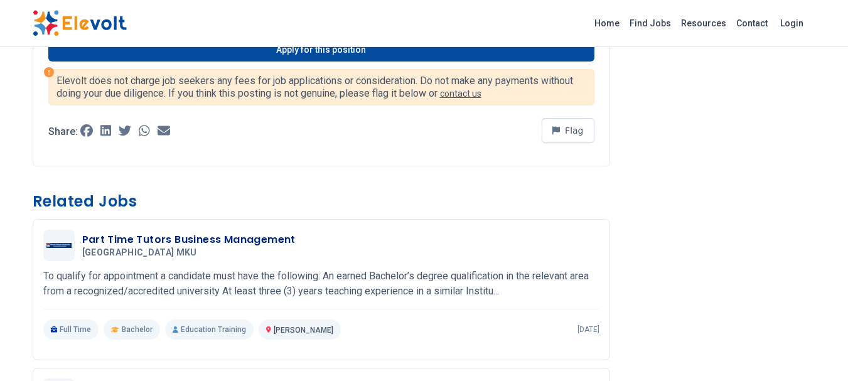 The height and width of the screenshot is (381, 848). What do you see at coordinates (59, 245) in the screenshot?
I see `img: Mount Kenya University MKU` at bounding box center [59, 245].